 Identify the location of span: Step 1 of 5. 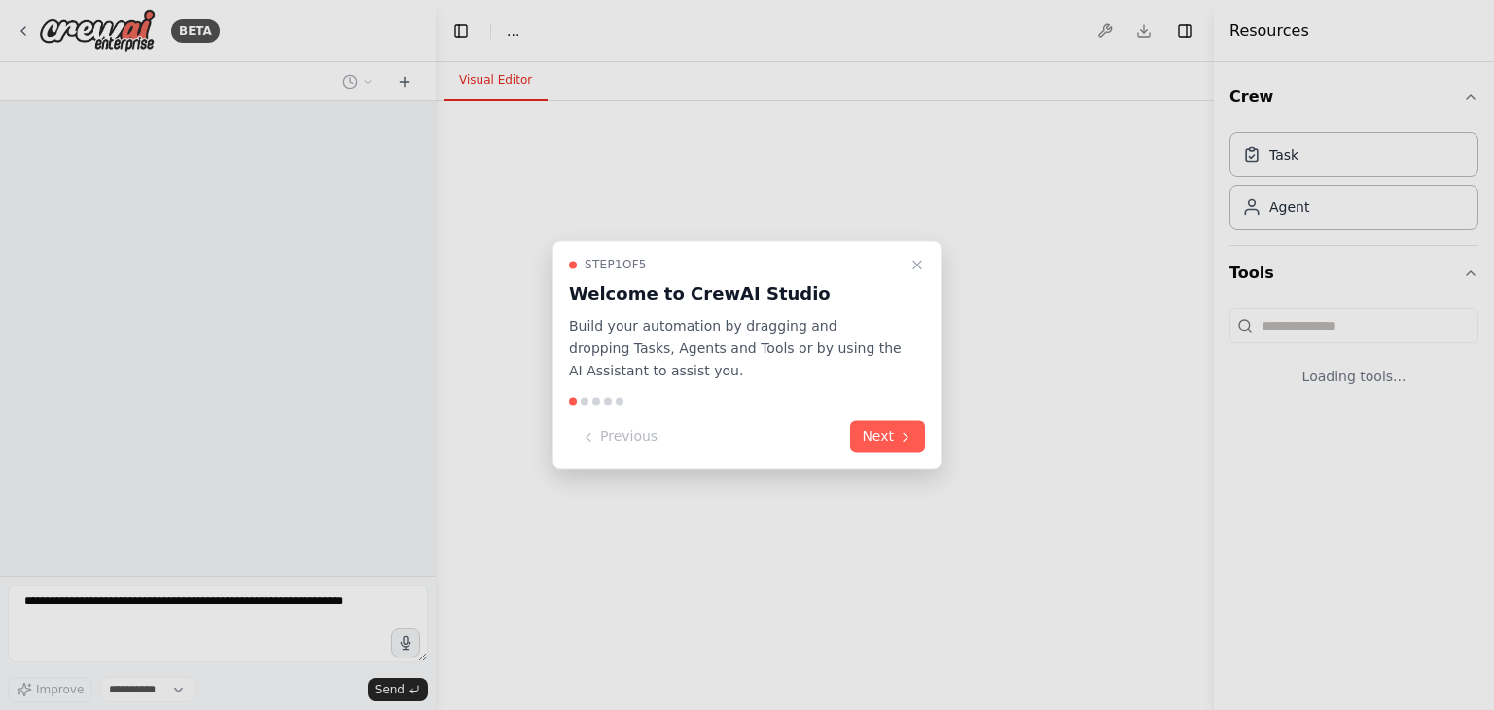
(616, 265).